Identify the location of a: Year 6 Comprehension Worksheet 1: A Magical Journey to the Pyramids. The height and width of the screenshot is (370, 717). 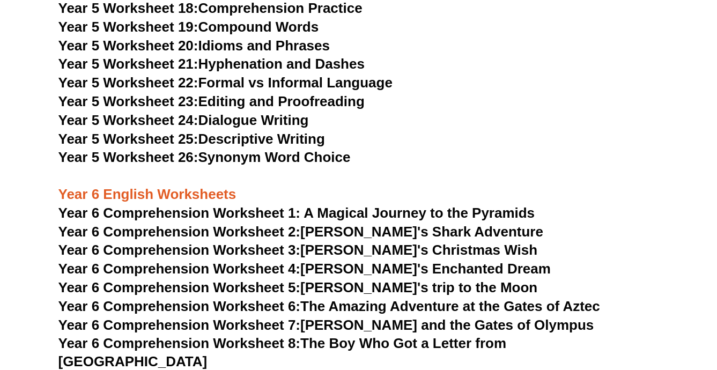
(297, 213).